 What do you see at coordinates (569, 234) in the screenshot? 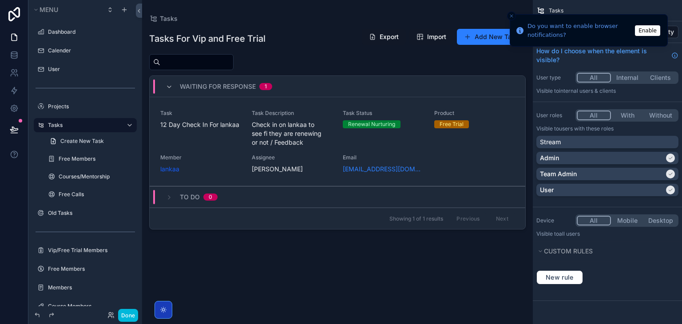
I see `span: all users` at bounding box center [569, 234].